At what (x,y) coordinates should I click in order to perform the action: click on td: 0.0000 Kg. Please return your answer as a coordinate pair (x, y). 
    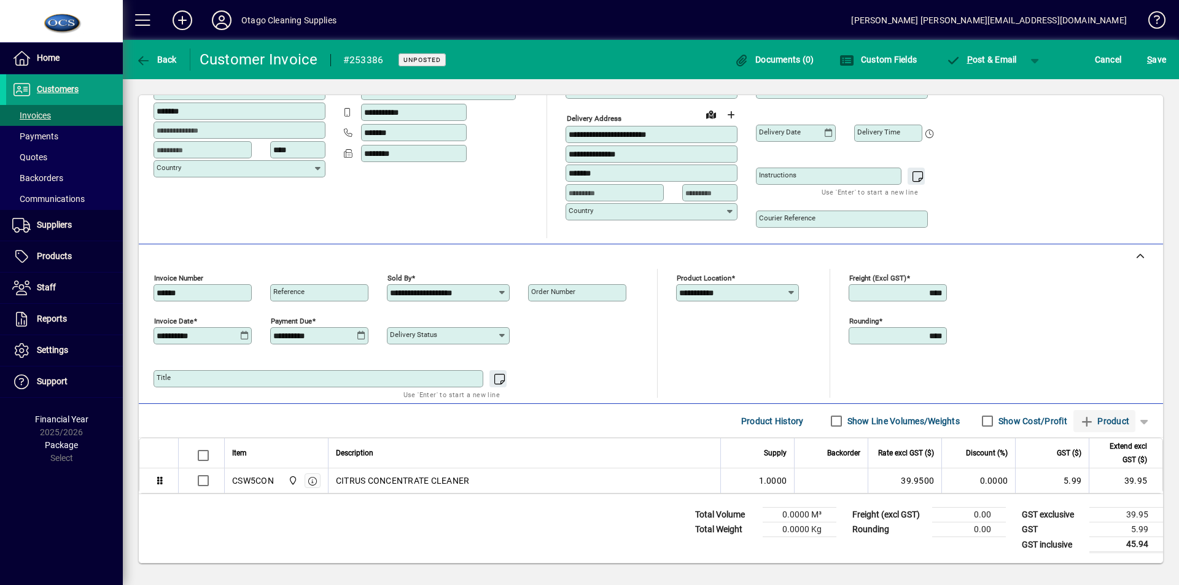
    Looking at the image, I should click on (799, 530).